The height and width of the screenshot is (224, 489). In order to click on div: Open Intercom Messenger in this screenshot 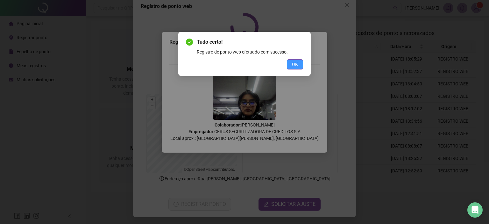, I will do `click(475, 210)`.